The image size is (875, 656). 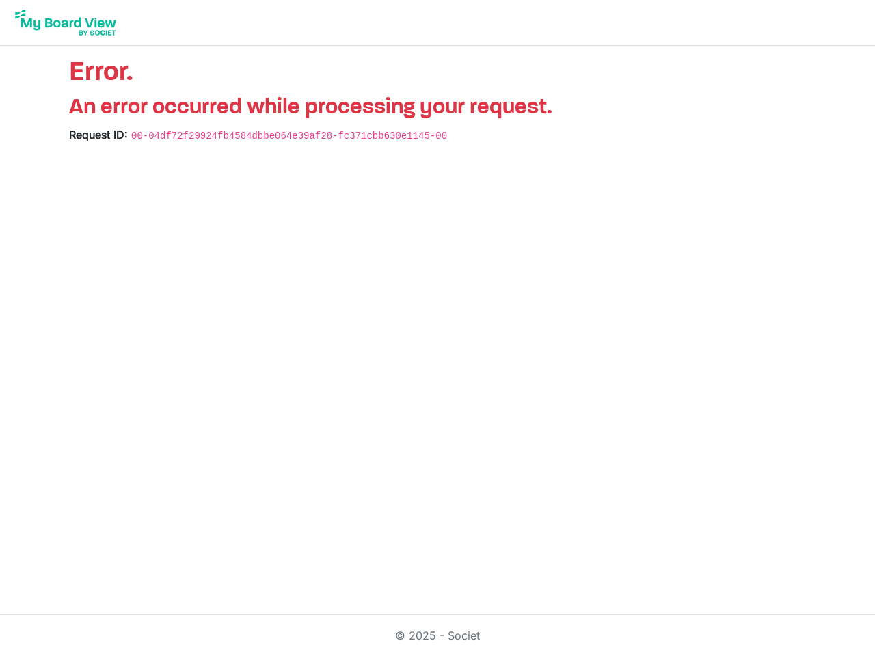 I want to click on strong: Request ID:, so click(x=98, y=135).